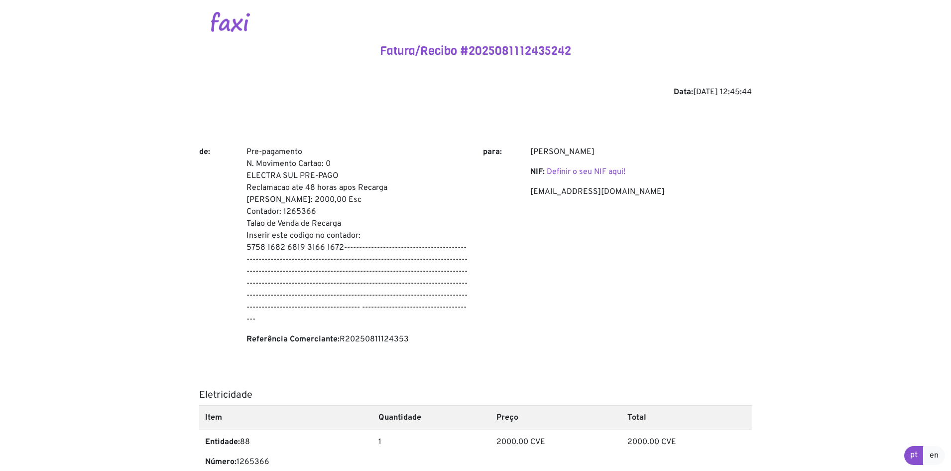  Describe the element at coordinates (431, 417) in the screenshot. I see `th: Quantidade` at that location.